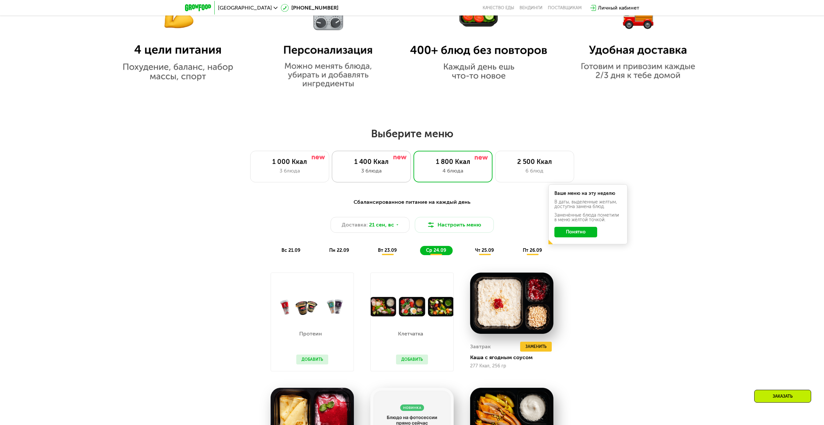  I want to click on div: В даты, выделенные желтым, доступна замена блюд., so click(588, 204).